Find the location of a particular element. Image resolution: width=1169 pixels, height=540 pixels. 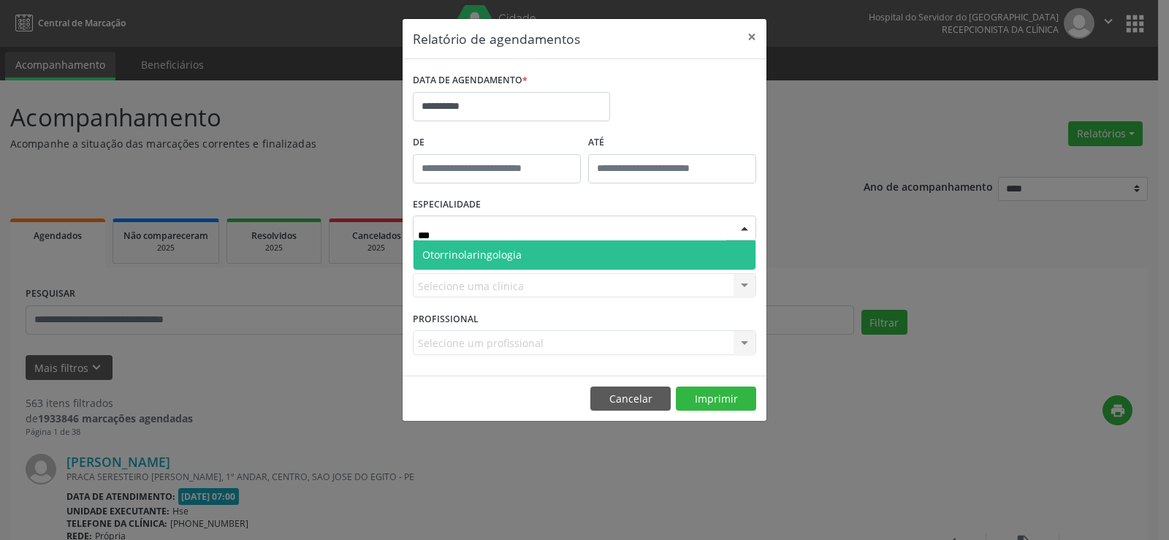

button: Close is located at coordinates (752, 37).